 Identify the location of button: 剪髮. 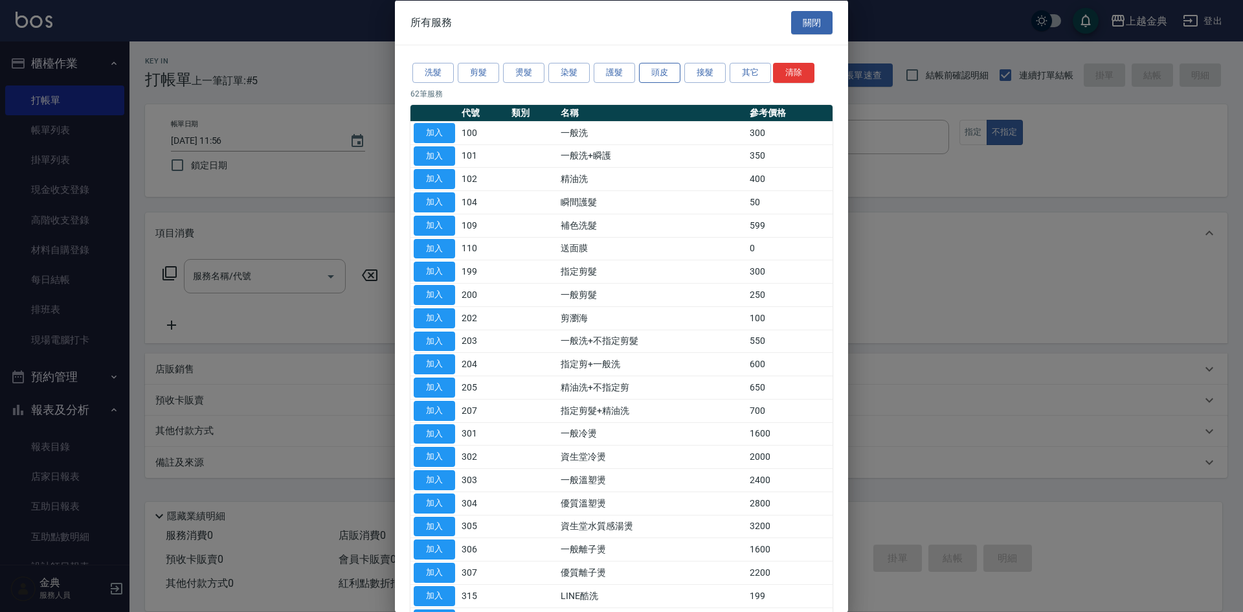
(478, 72).